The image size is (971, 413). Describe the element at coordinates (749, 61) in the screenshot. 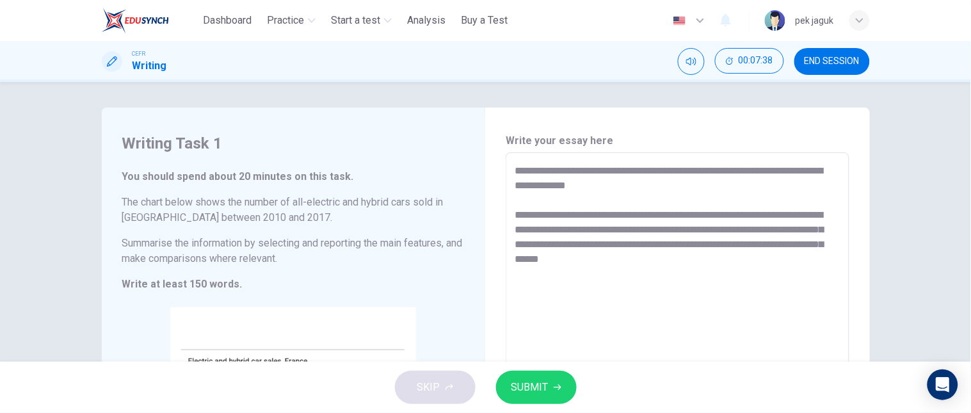

I see `div: Hide` at that location.